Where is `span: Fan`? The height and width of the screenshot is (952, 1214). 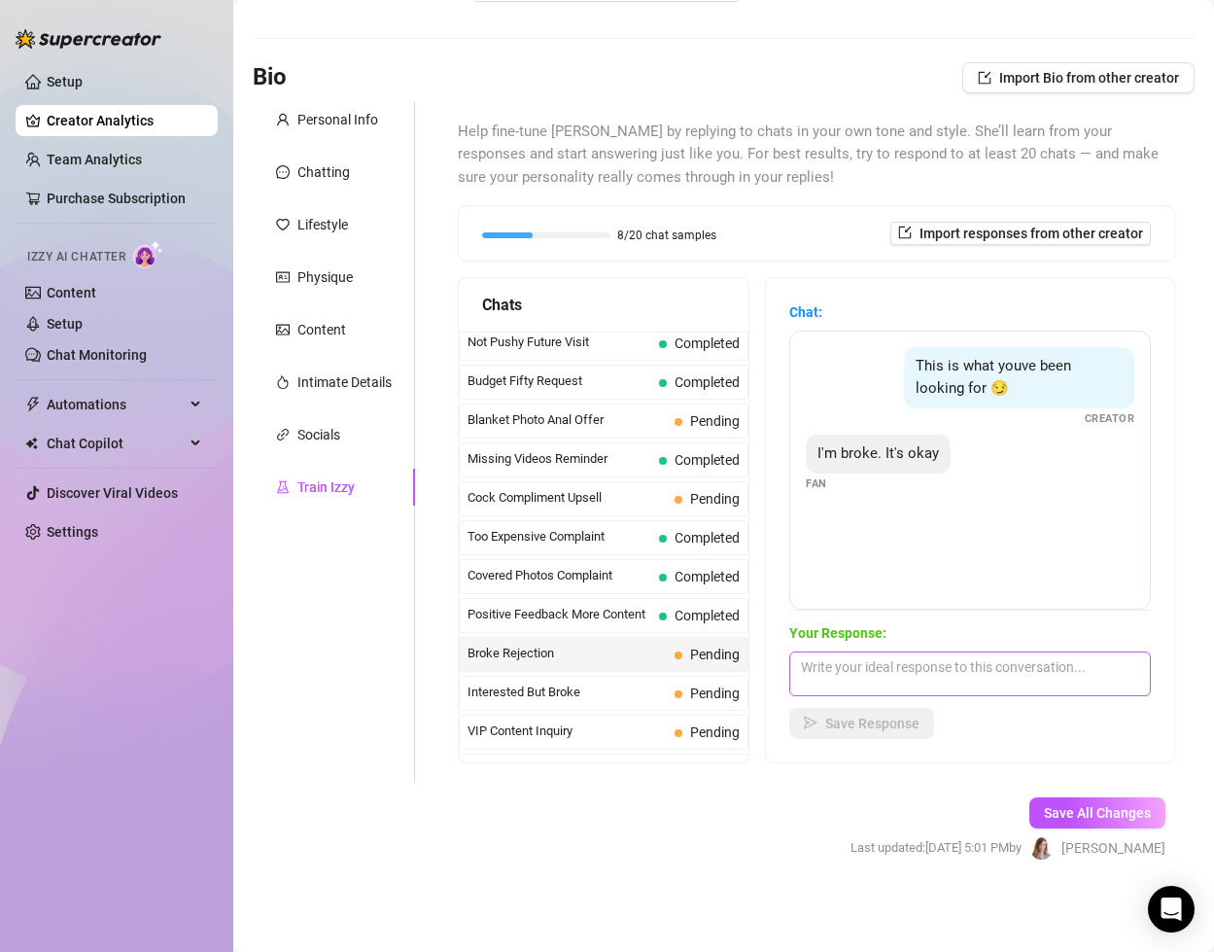
span: Fan is located at coordinates (817, 483).